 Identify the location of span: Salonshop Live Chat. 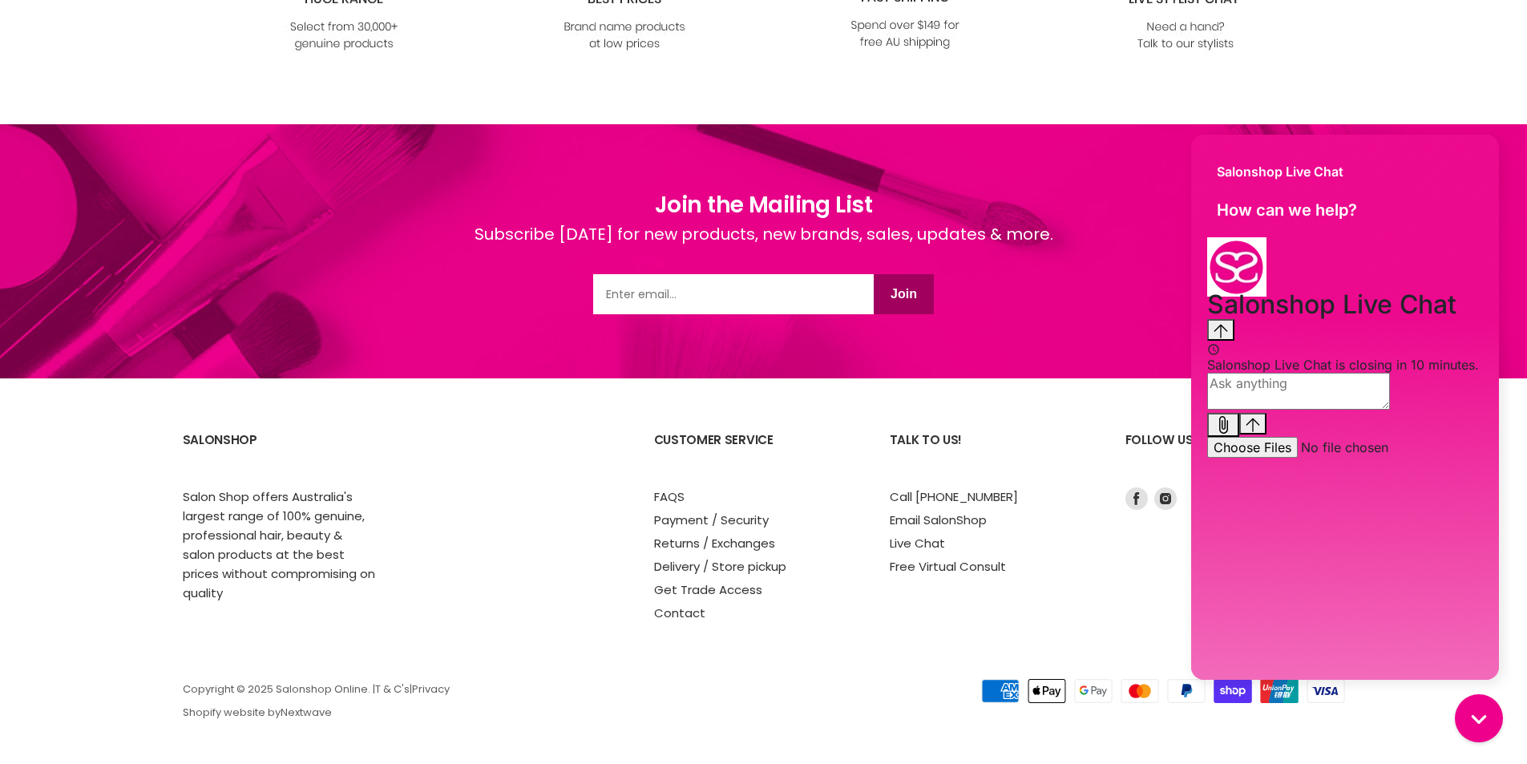
(101, 45).